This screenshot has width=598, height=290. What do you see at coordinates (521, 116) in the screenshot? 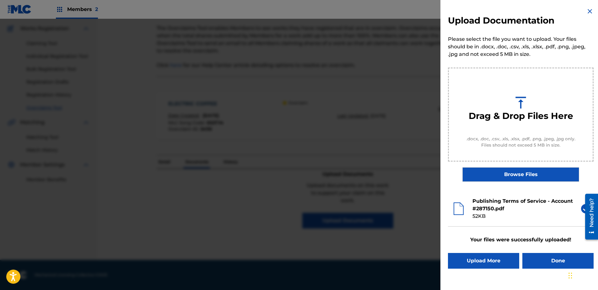
I see `h3: Drag & Drop Files Here` at bounding box center [521, 116].